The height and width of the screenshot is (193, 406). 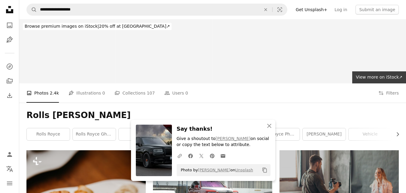 What do you see at coordinates (379, 77) in the screenshot?
I see `span: View more on iStock ↗` at bounding box center [379, 77].